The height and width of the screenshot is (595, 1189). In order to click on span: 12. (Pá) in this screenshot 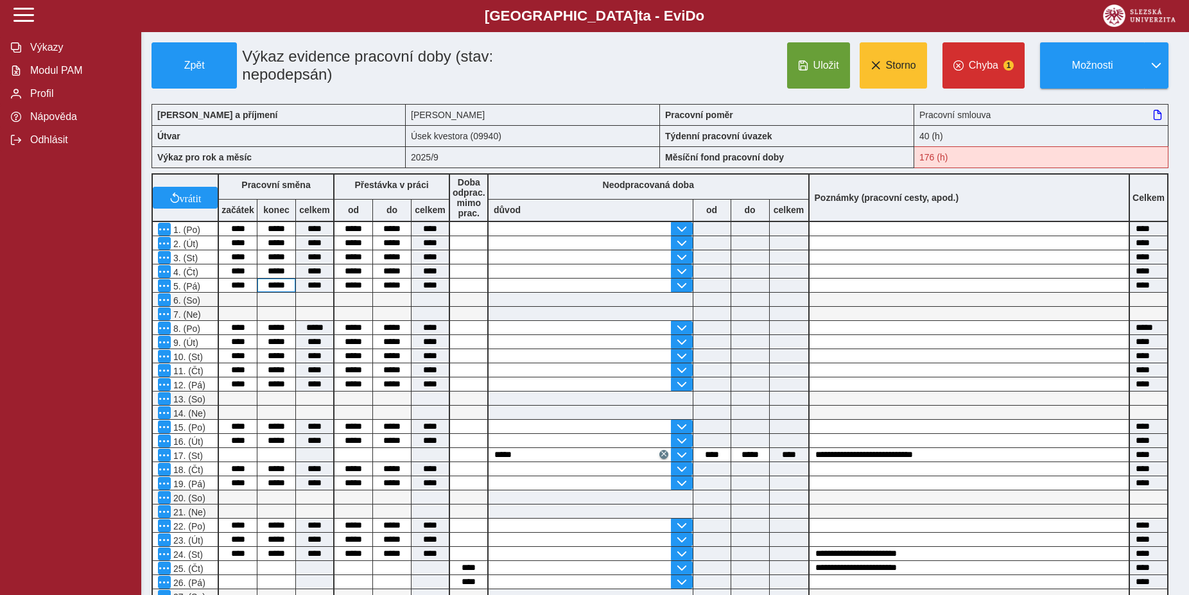, I will do `click(188, 385)`.